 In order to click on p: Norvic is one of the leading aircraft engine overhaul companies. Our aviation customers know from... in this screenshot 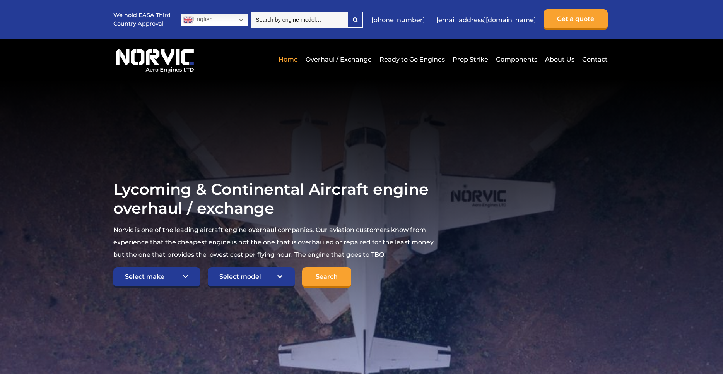, I will do `click(275, 242)`.